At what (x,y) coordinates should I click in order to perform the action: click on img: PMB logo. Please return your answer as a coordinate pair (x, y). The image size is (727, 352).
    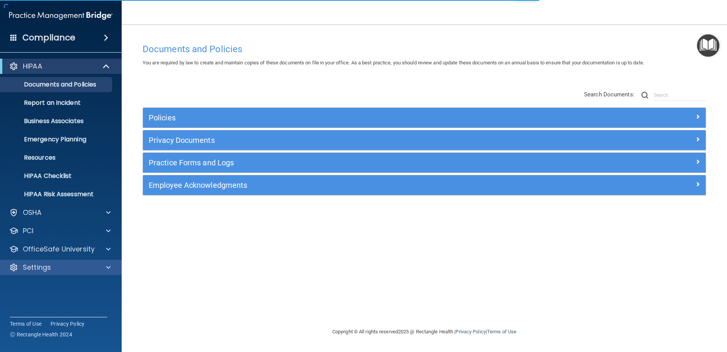
    Looking at the image, I should click on (61, 16).